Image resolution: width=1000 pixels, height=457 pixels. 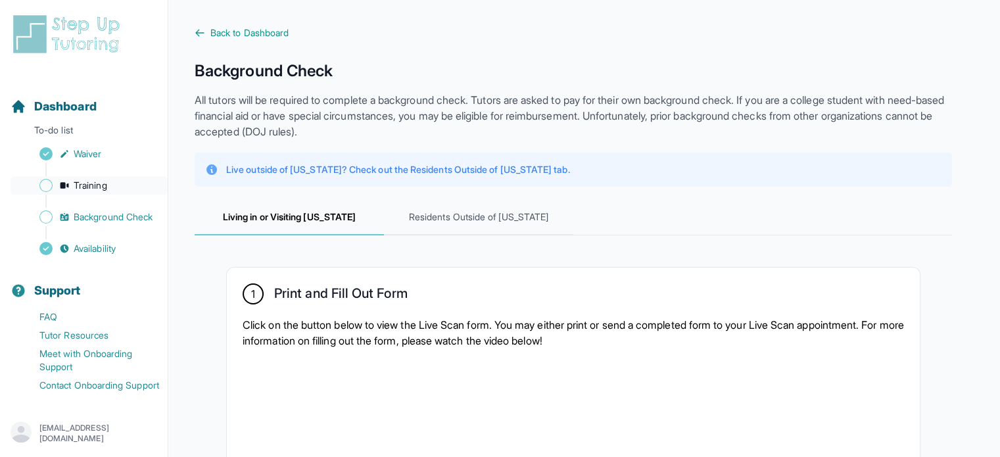 I want to click on a: Waiver, so click(x=89, y=154).